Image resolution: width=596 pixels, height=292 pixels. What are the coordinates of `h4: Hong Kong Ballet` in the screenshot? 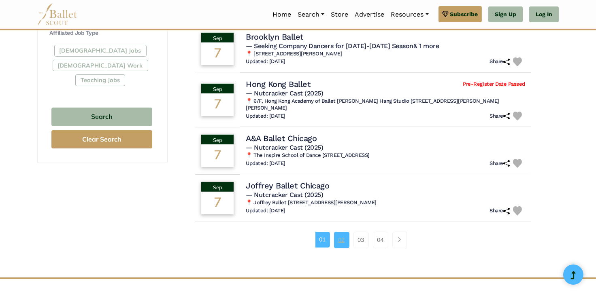 It's located at (278, 84).